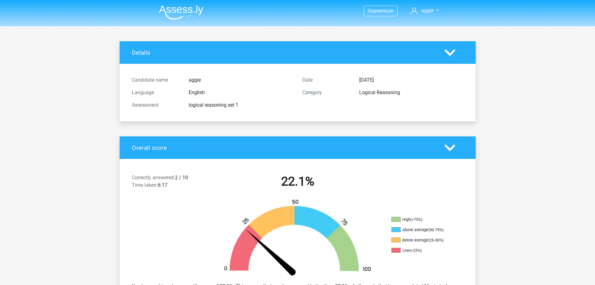 The height and width of the screenshot is (285, 595). Describe the element at coordinates (381, 11) in the screenshot. I see `a: Gopremium` at that location.